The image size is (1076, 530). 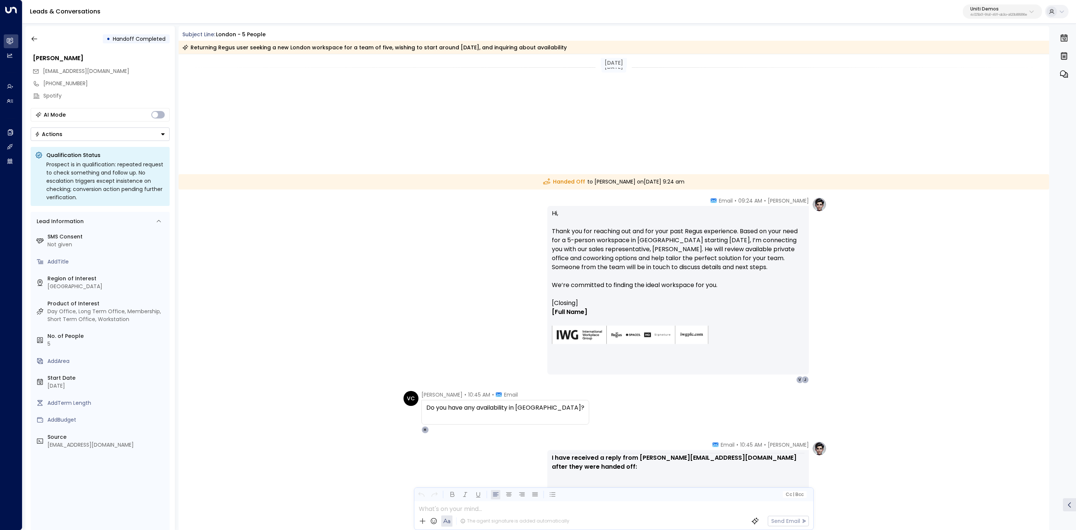 I want to click on button: Undo, so click(x=421, y=494).